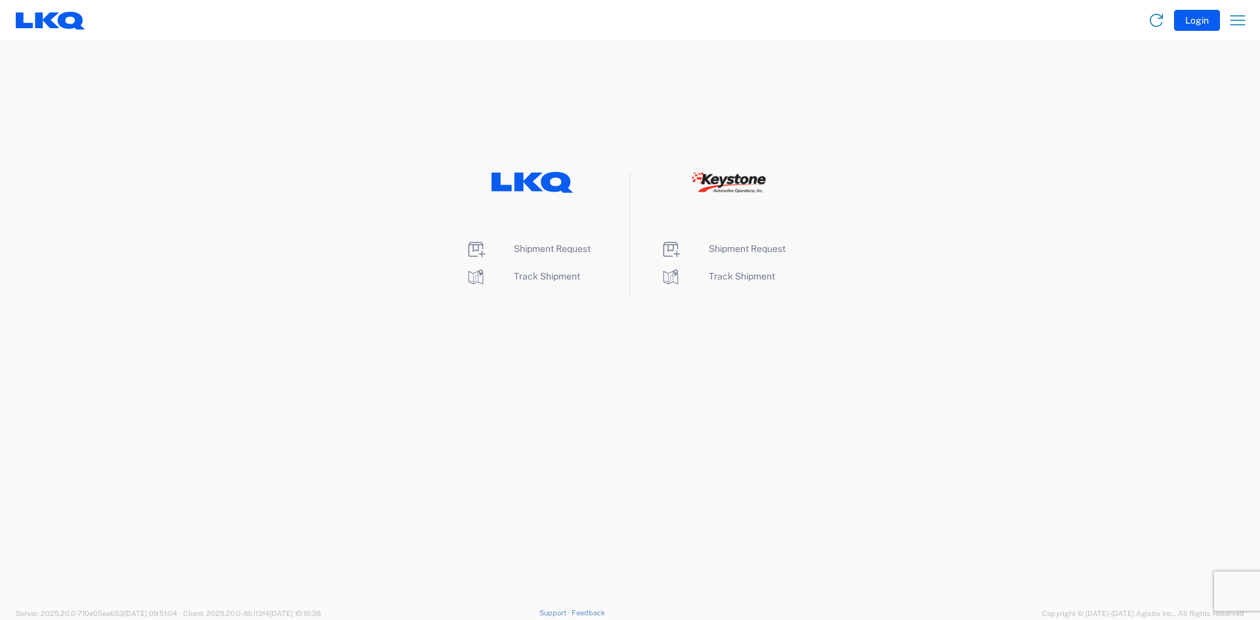 Image resolution: width=1260 pixels, height=620 pixels. Describe the element at coordinates (556, 613) in the screenshot. I see `a: Support` at that location.